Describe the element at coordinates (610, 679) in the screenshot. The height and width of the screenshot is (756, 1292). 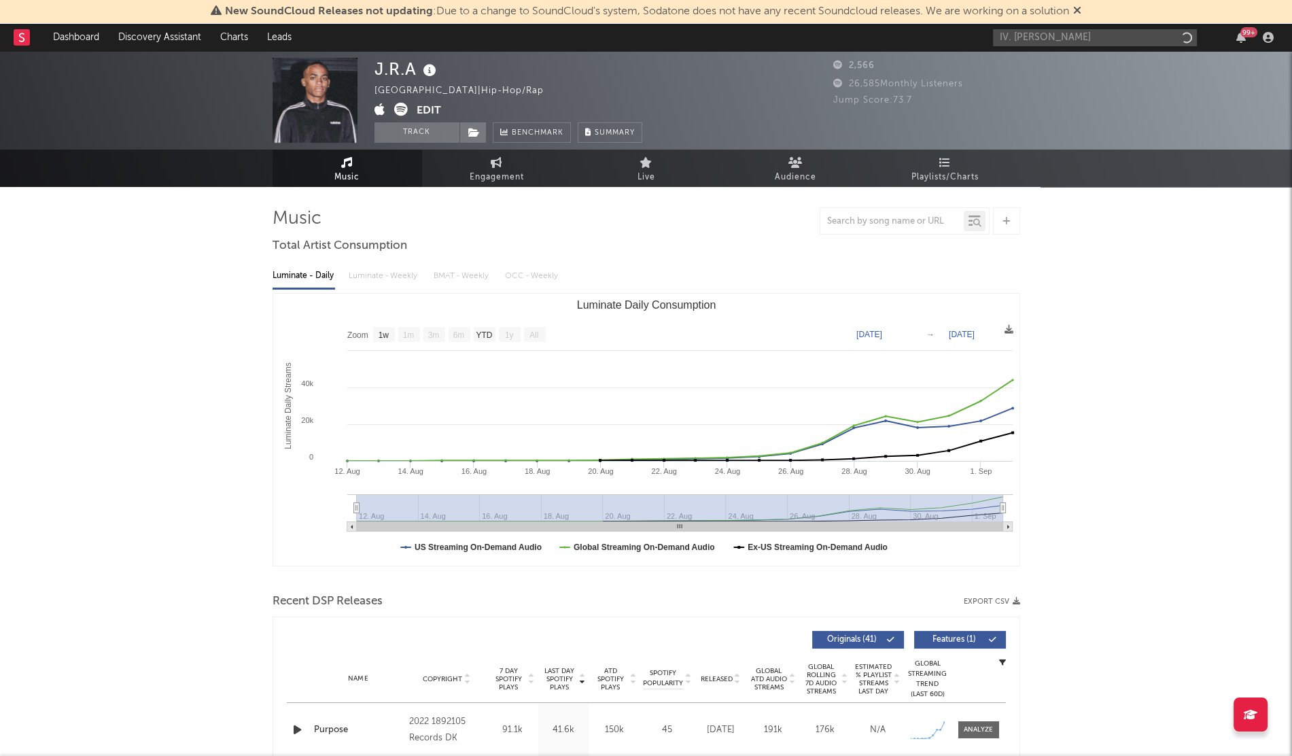
I see `span: ATD Spotify Plays` at that location.